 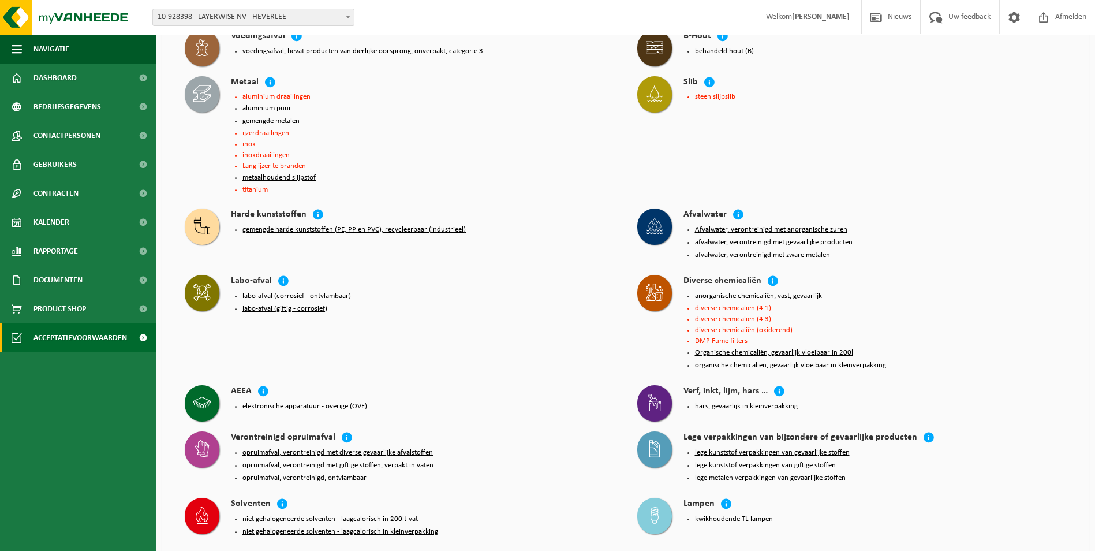 I want to click on button: behandeld hout (B), so click(x=724, y=51).